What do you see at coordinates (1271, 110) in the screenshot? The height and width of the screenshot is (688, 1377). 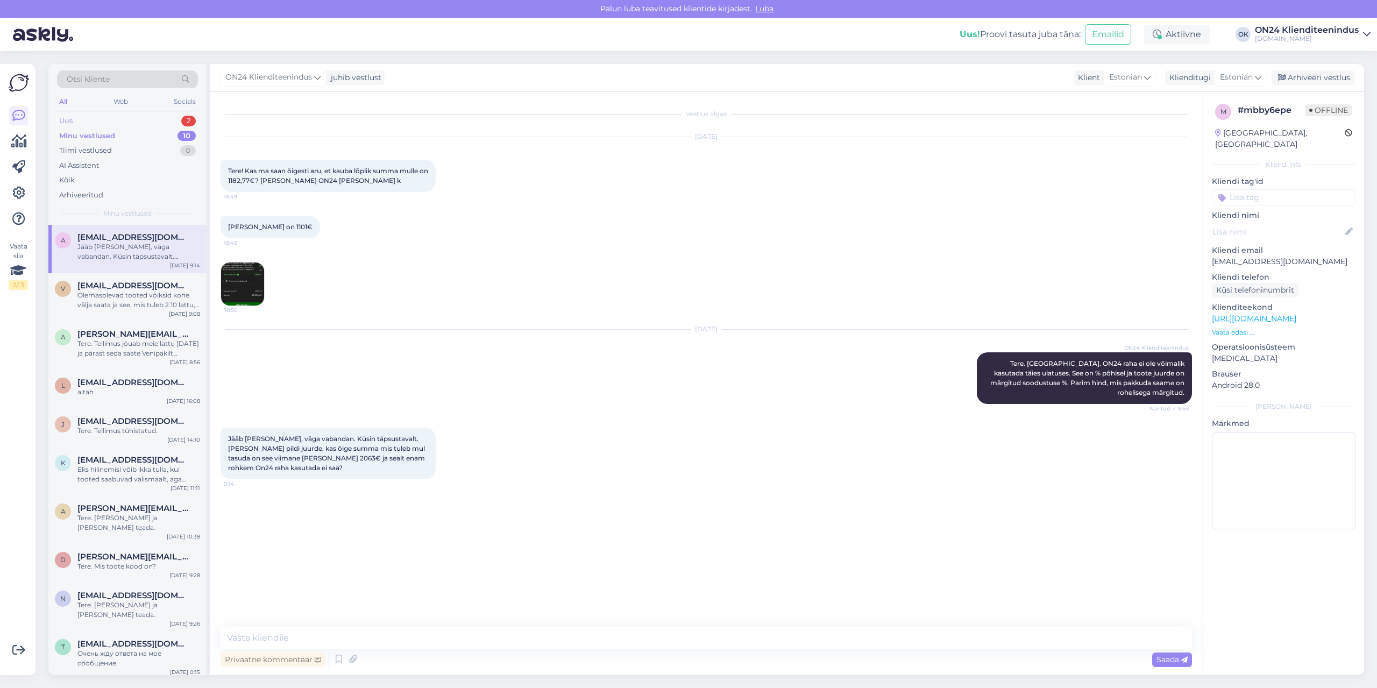 I see `div: # mbby6epe` at bounding box center [1271, 110].